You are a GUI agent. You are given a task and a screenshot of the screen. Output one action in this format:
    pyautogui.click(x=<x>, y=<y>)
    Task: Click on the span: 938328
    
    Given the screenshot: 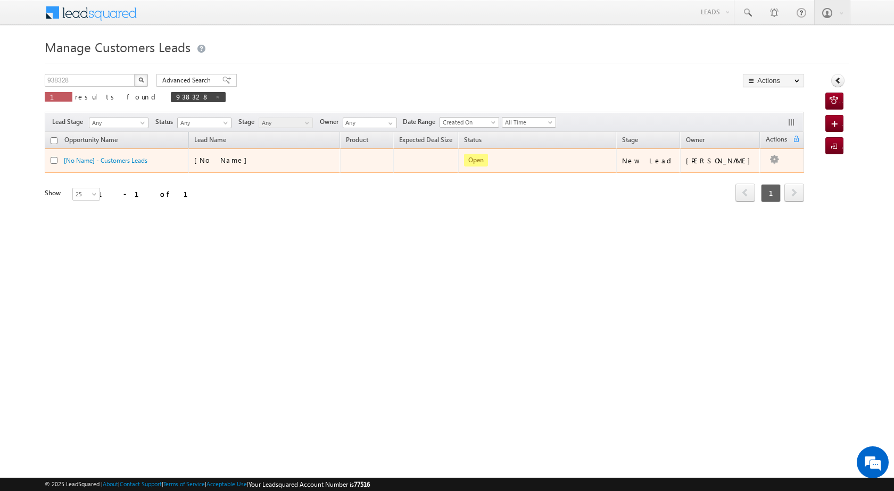 What is the action you would take?
    pyautogui.click(x=193, y=96)
    